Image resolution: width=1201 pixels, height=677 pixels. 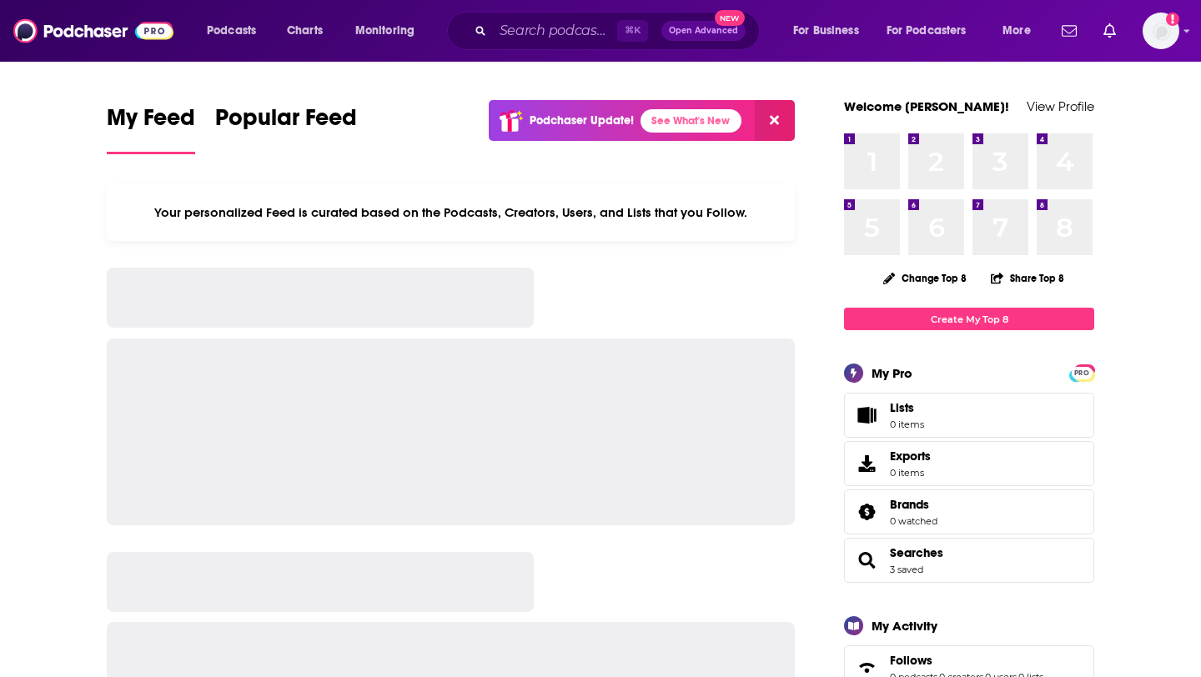 What do you see at coordinates (151, 128) in the screenshot?
I see `a: My Feed` at bounding box center [151, 128].